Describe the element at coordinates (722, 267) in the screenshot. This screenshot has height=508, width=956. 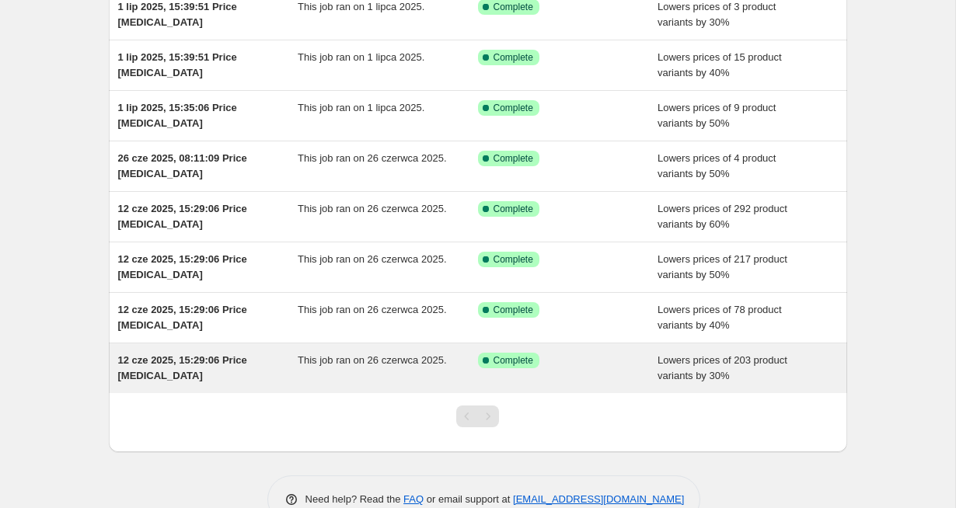
I see `span: Lowers prices of 217 product variants by 50%` at that location.